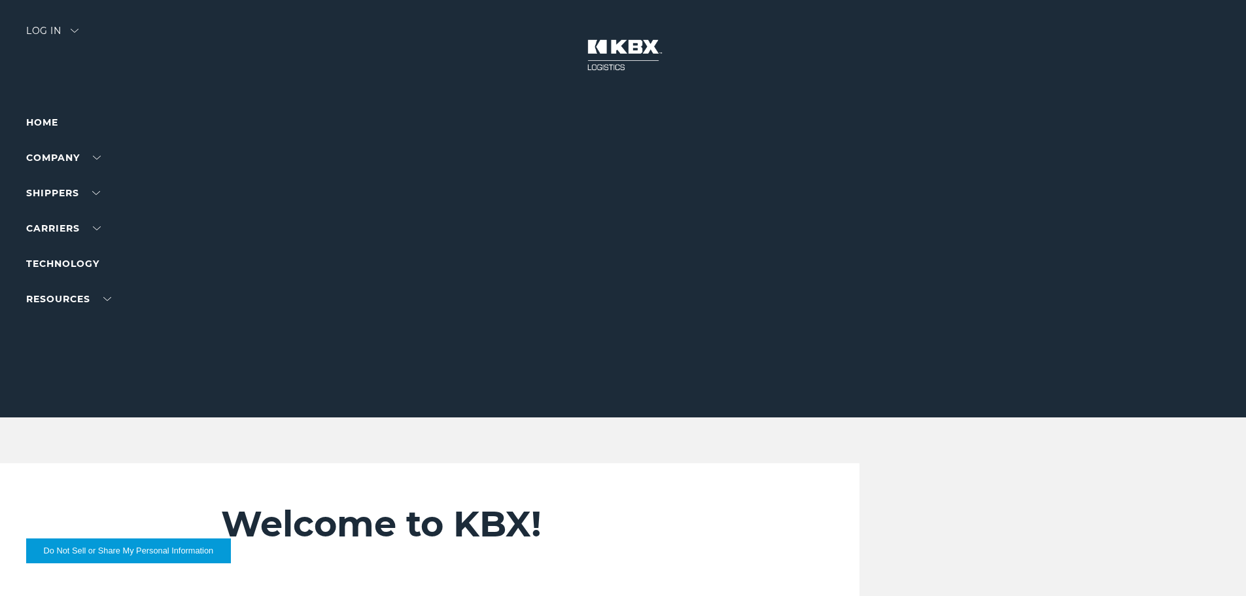  What do you see at coordinates (63, 193) in the screenshot?
I see `a: SHIPPERS` at bounding box center [63, 193].